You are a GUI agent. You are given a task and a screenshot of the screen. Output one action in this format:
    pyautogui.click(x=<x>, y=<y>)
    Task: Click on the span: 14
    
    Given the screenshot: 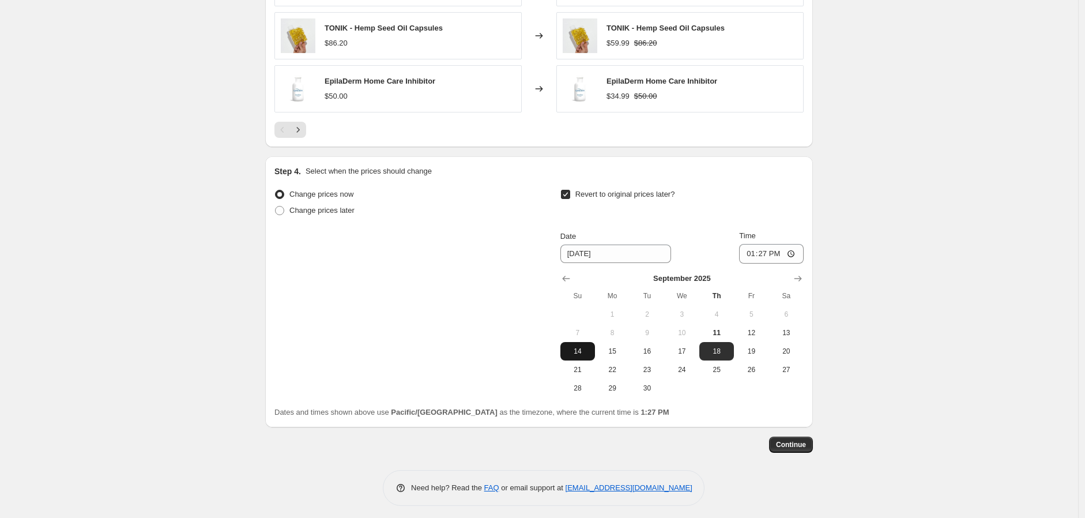 What is the action you would take?
    pyautogui.click(x=578, y=351)
    